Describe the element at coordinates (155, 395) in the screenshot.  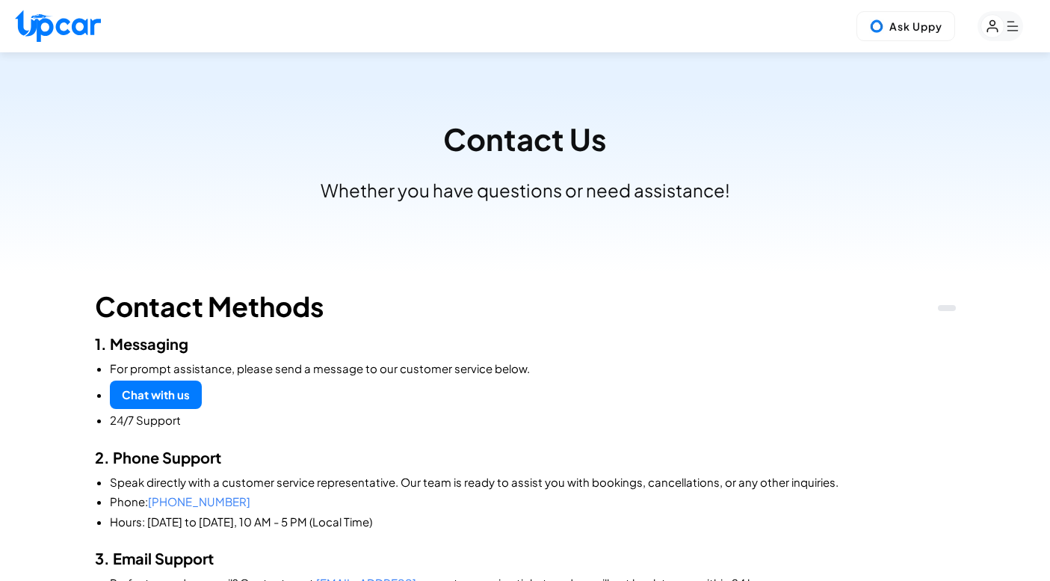
I see `a: Chat with us` at that location.